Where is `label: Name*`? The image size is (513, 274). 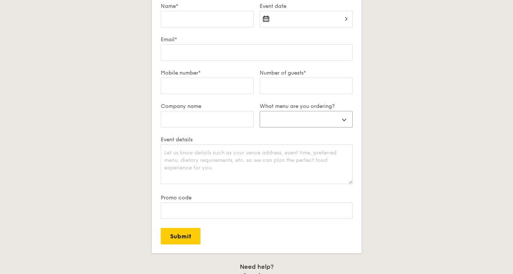 label: Name* is located at coordinates (207, 6).